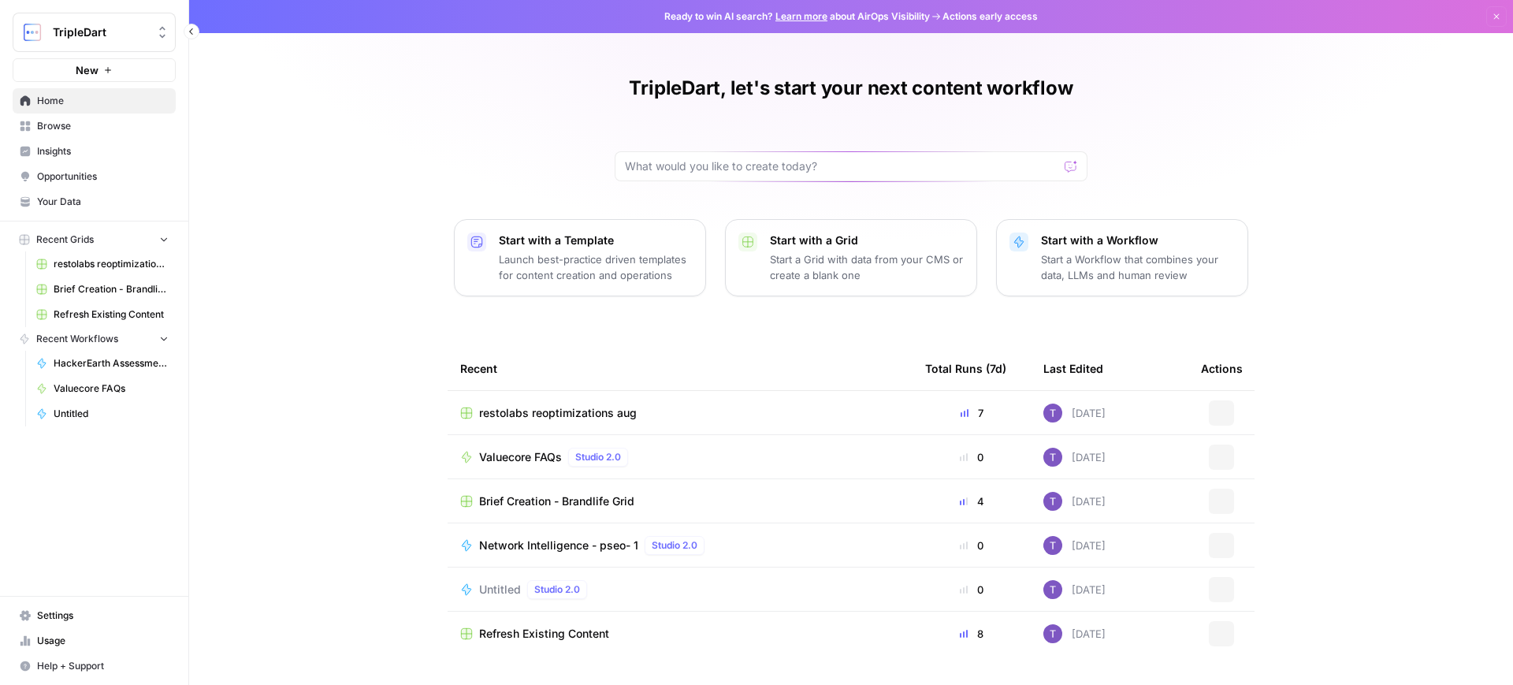 The height and width of the screenshot is (685, 1513). Describe the element at coordinates (111, 363) in the screenshot. I see `span: HackerEarth Assessment Test | Final` at that location.